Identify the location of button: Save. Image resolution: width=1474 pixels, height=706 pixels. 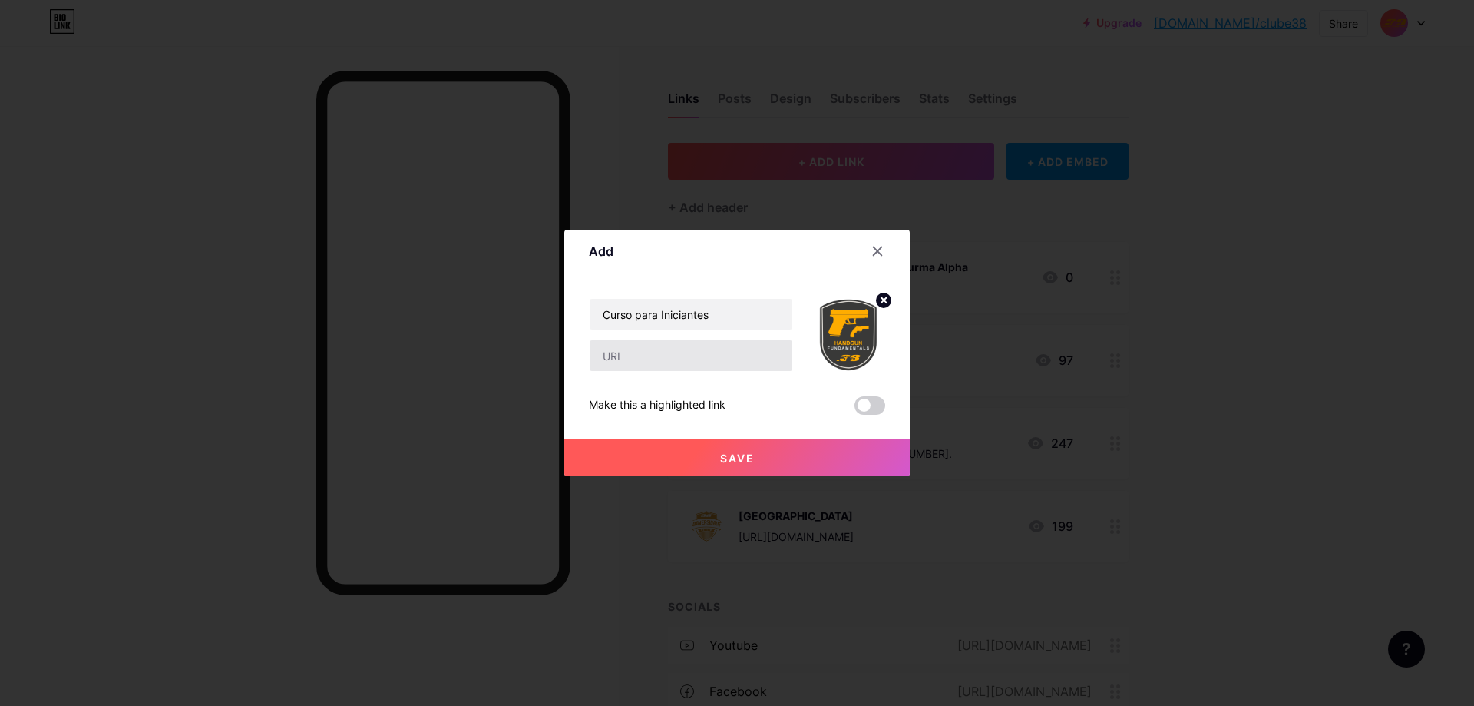
(737, 458).